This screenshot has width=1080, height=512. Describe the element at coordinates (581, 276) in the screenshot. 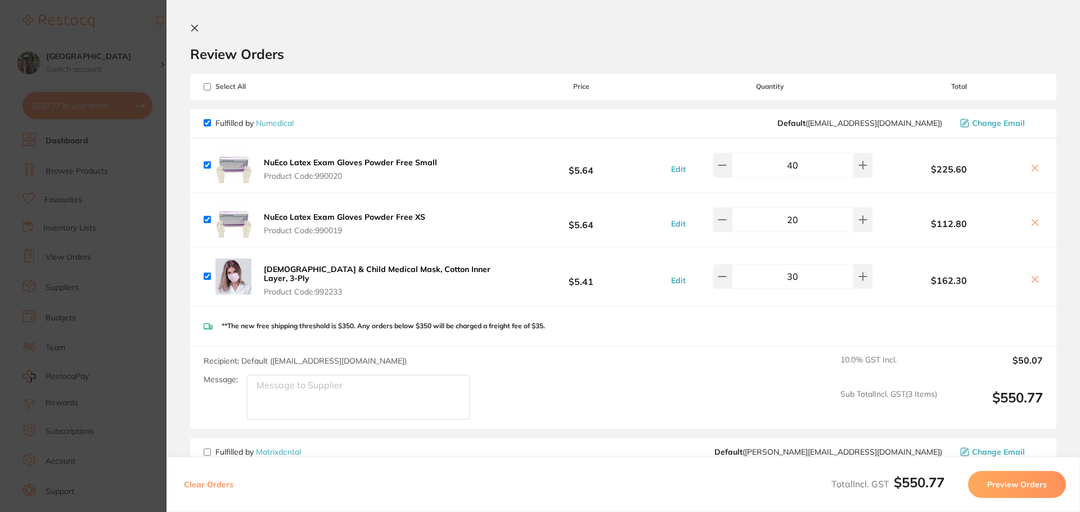

I see `b: $5.41` at that location.